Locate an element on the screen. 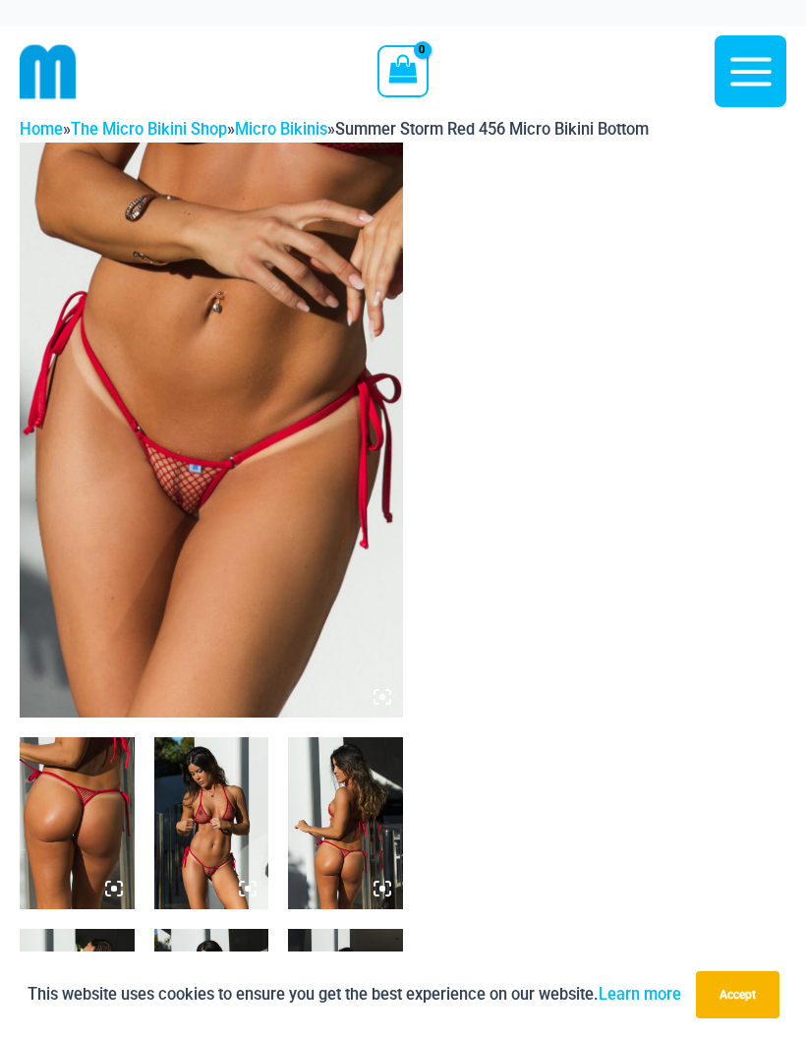 The width and height of the screenshot is (806, 1038). a: Micro Bikinis is located at coordinates (281, 129).